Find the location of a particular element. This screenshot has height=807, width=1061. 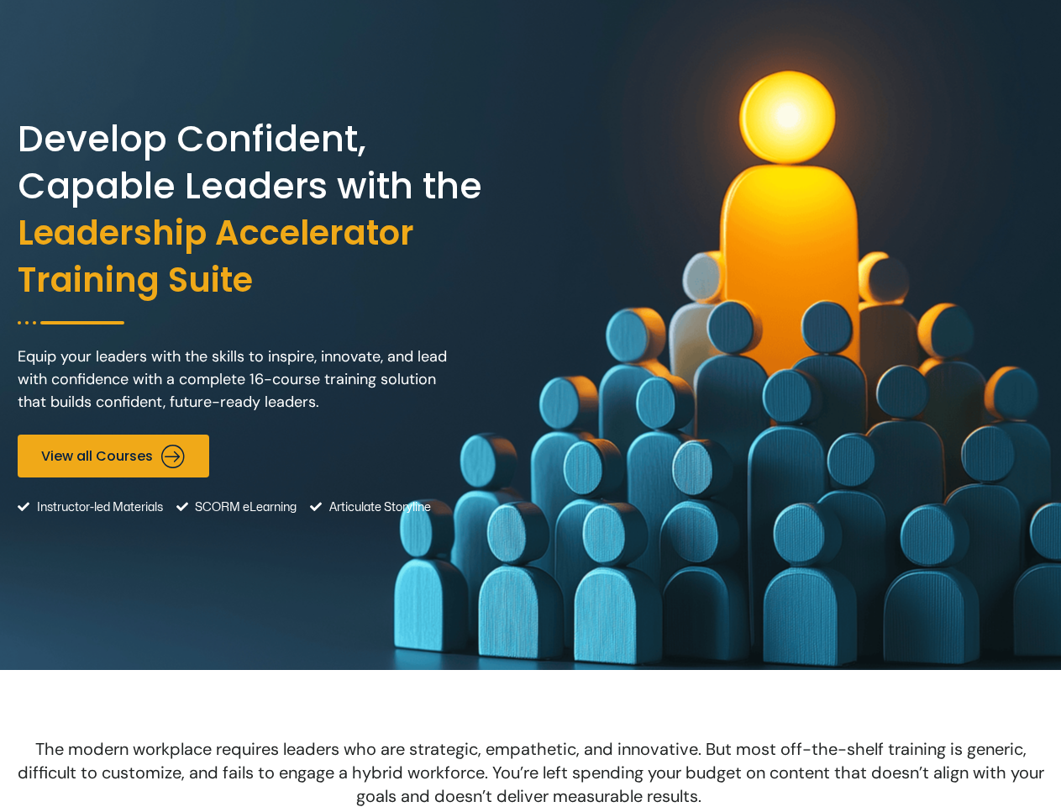

span: SCORM eLearning is located at coordinates (244, 507).